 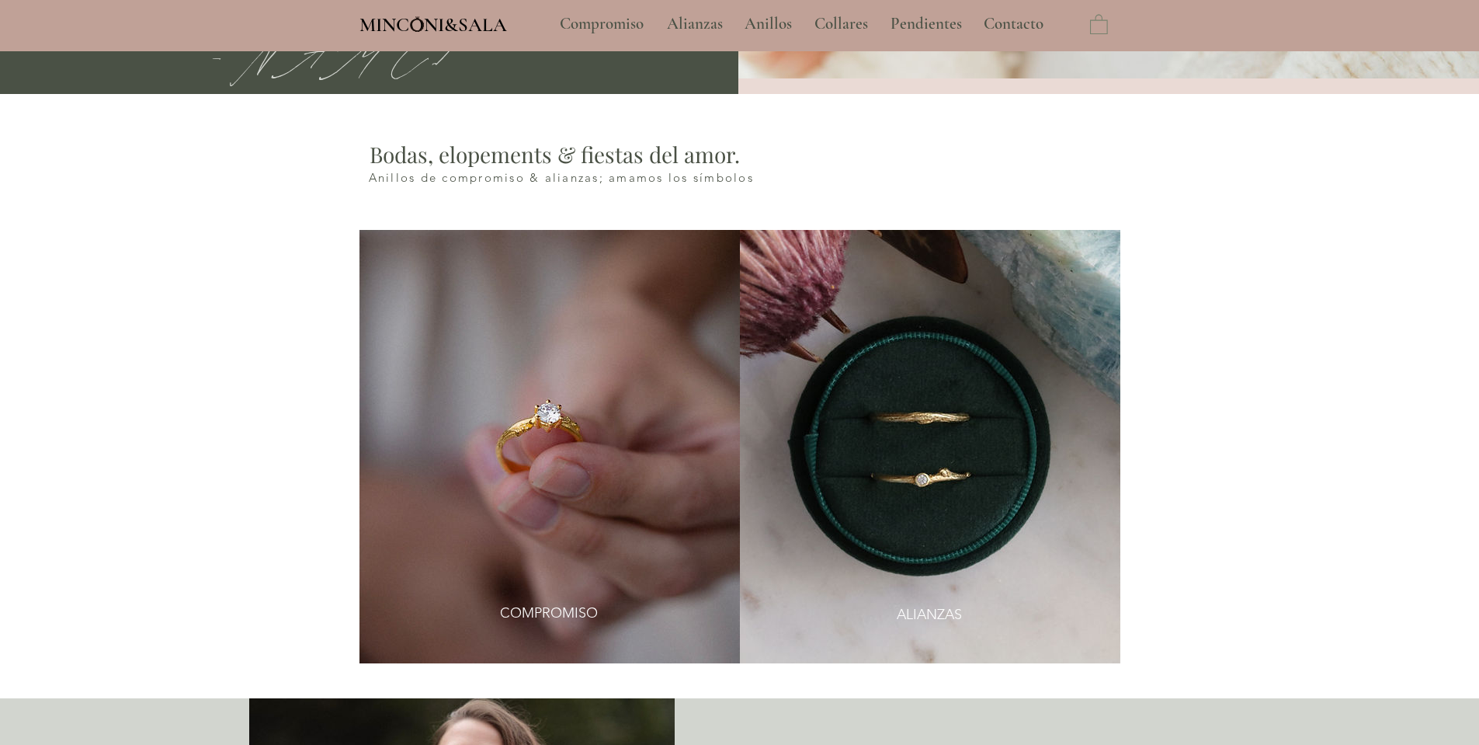 I want to click on img: Minconi Sala, so click(x=417, y=24).